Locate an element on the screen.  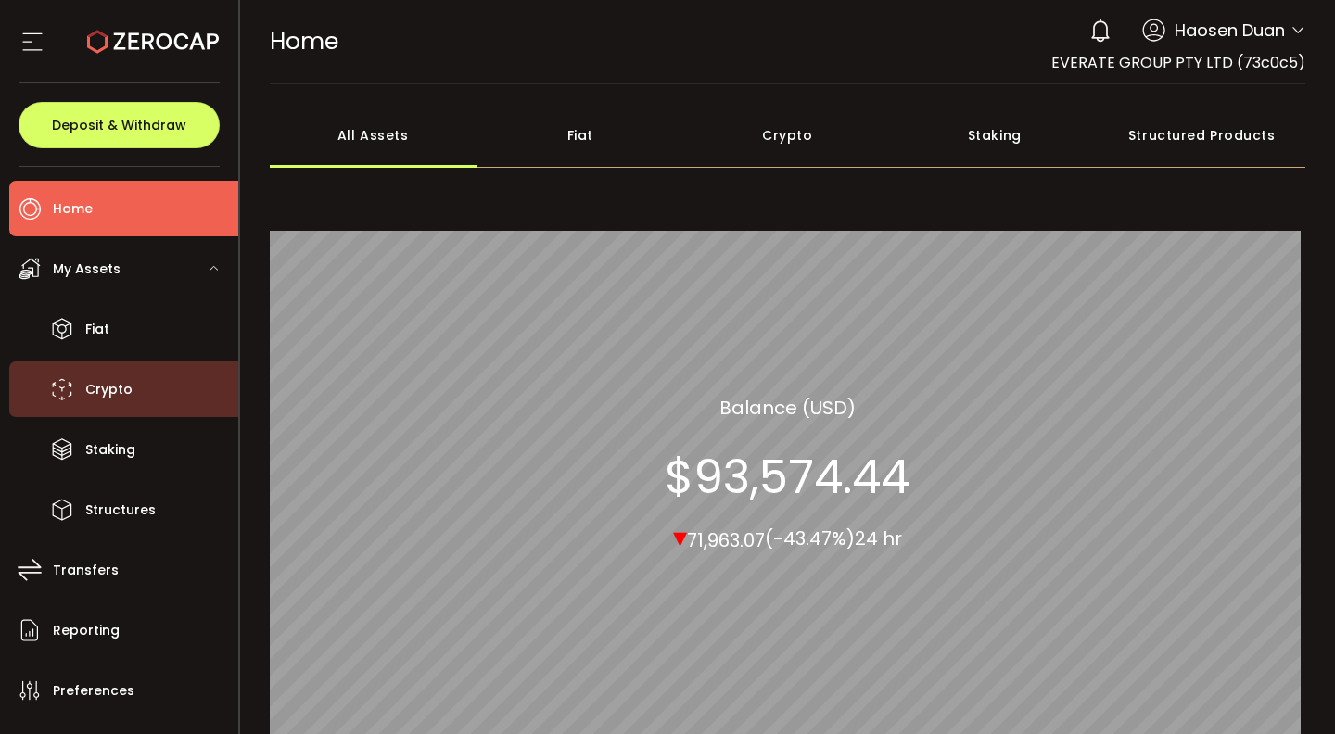
span: (-43.47%) is located at coordinates (809, 539).